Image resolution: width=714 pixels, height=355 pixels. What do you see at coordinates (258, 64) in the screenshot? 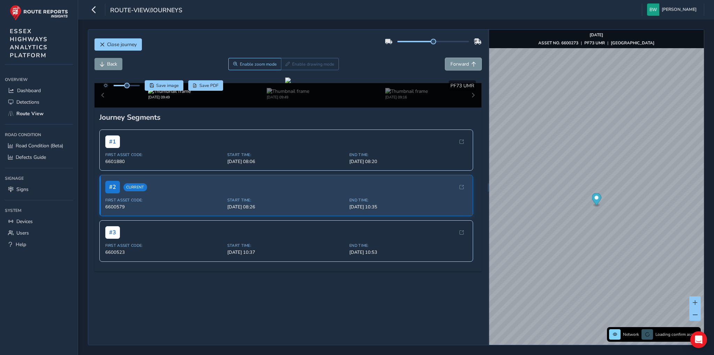
I see `span: Enable zoom mode` at bounding box center [258, 64].